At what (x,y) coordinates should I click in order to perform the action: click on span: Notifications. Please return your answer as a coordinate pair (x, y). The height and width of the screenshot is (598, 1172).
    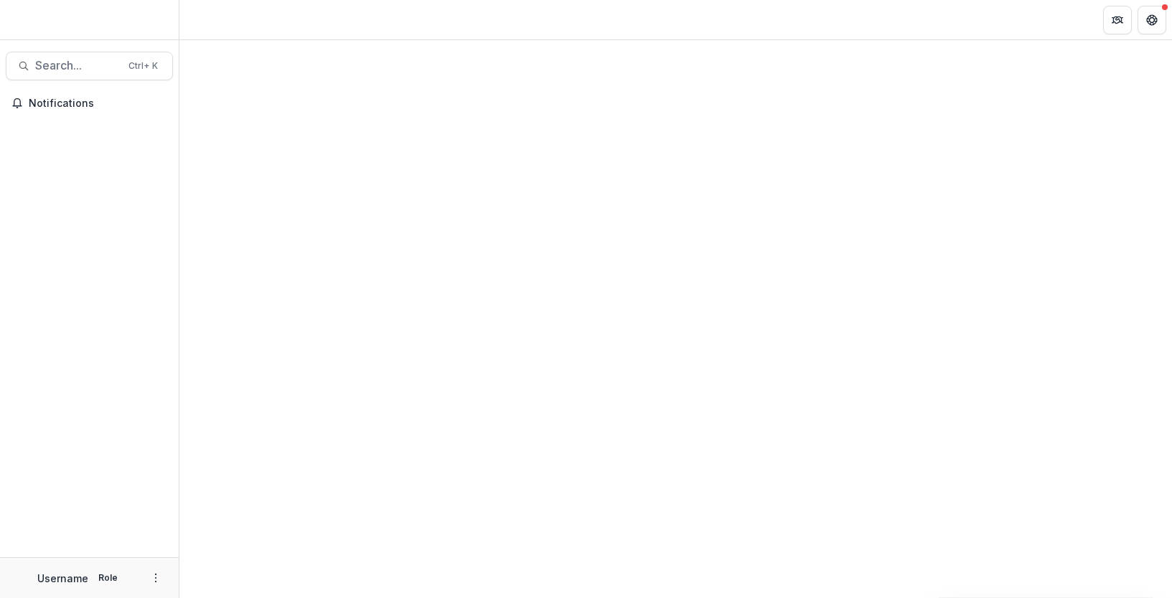
    Looking at the image, I should click on (98, 103).